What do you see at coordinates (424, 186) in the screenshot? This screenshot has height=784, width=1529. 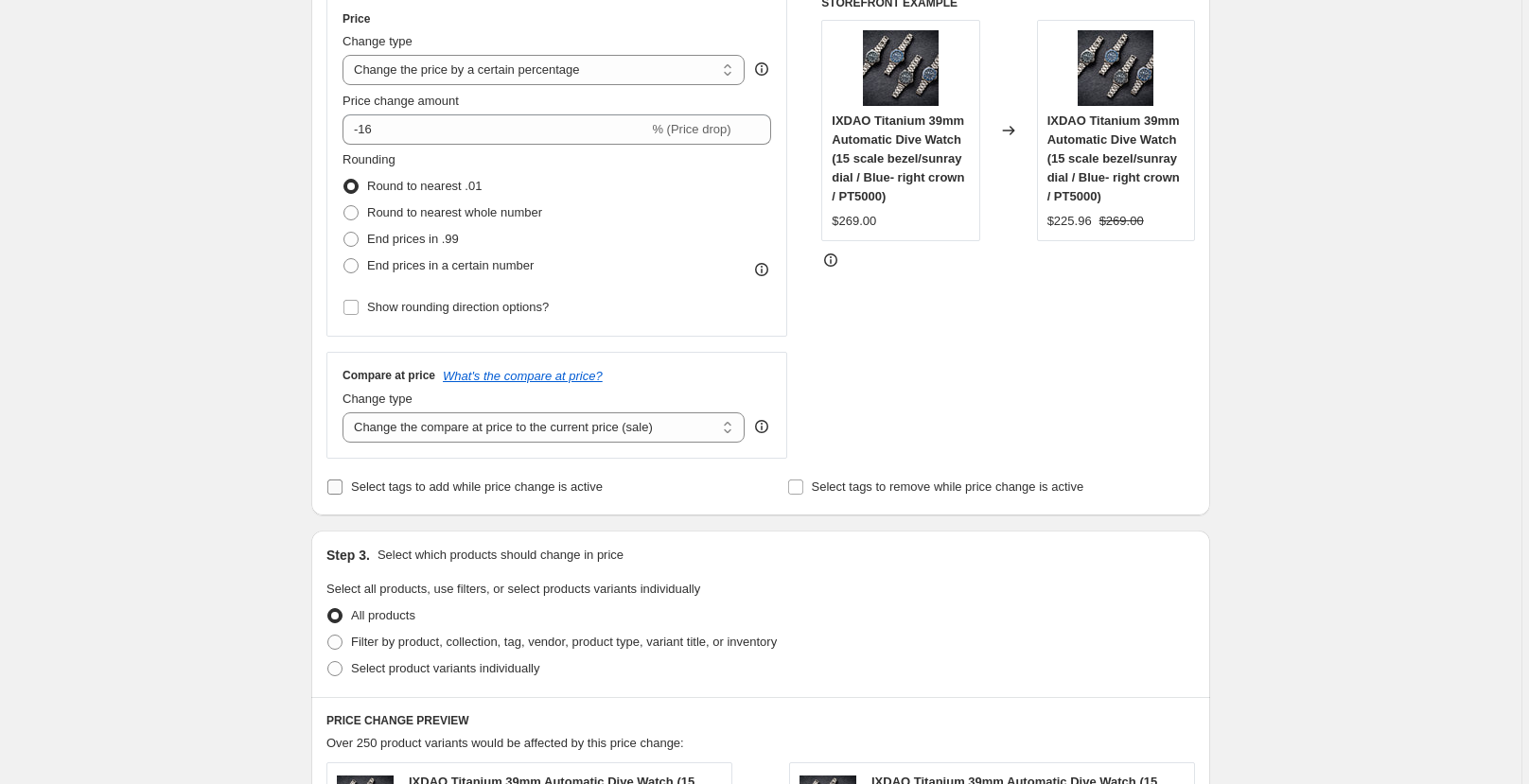 I see `span: Round to nearest .01` at bounding box center [424, 186].